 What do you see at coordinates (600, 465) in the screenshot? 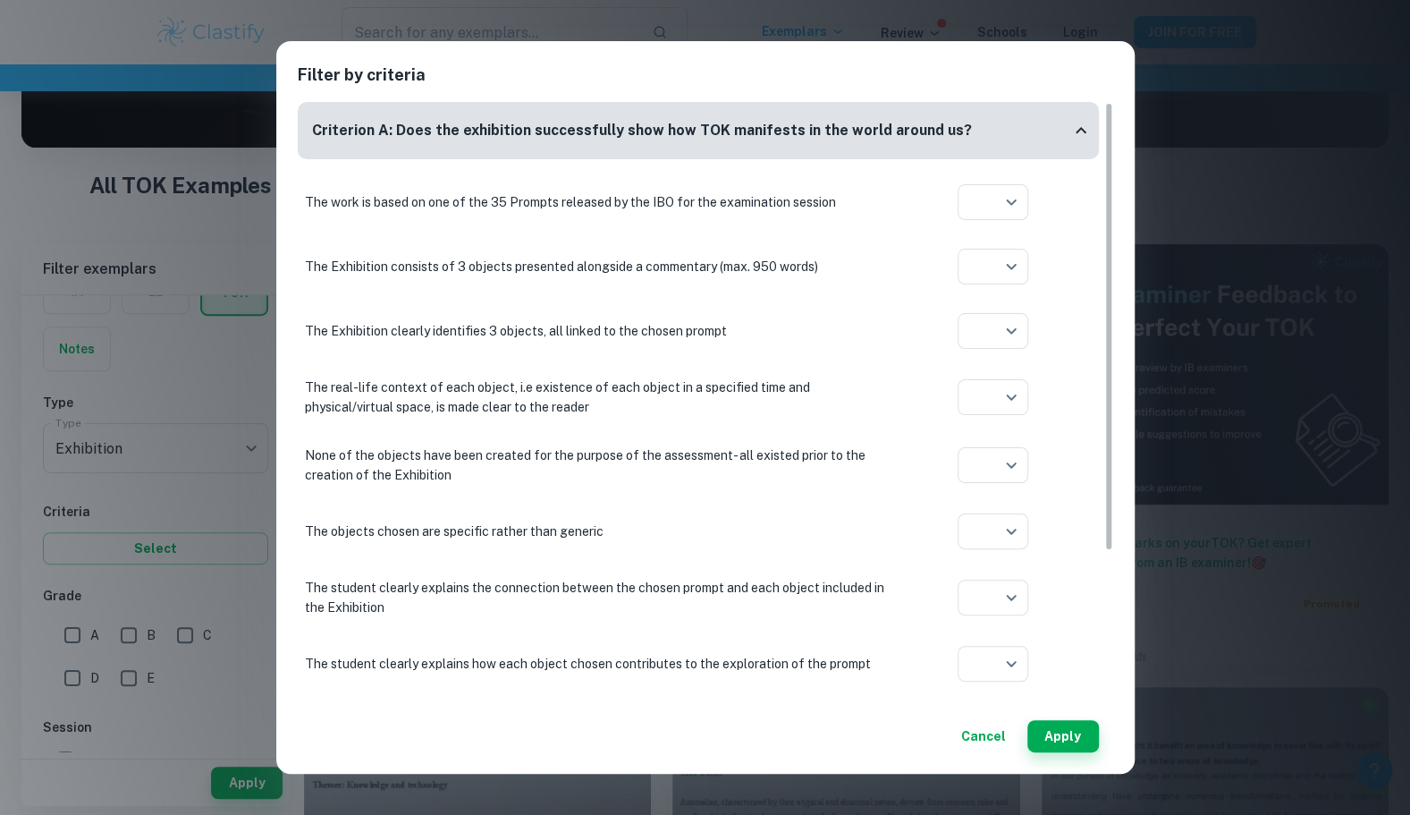
I see `p: None of the objects have been created for the purpose of the assessment- all existed prior to the...` at bounding box center [600, 465].